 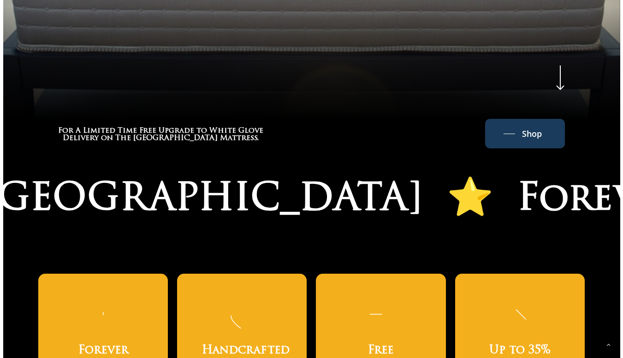 I want to click on span: A, so click(x=78, y=131).